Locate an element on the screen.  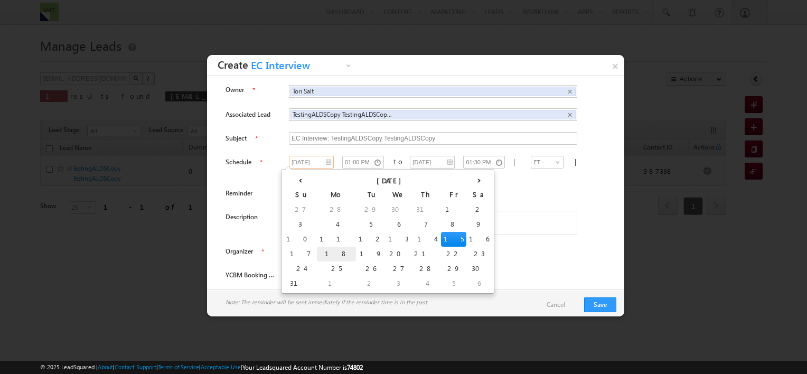
td: 10 is located at coordinates (300, 239).